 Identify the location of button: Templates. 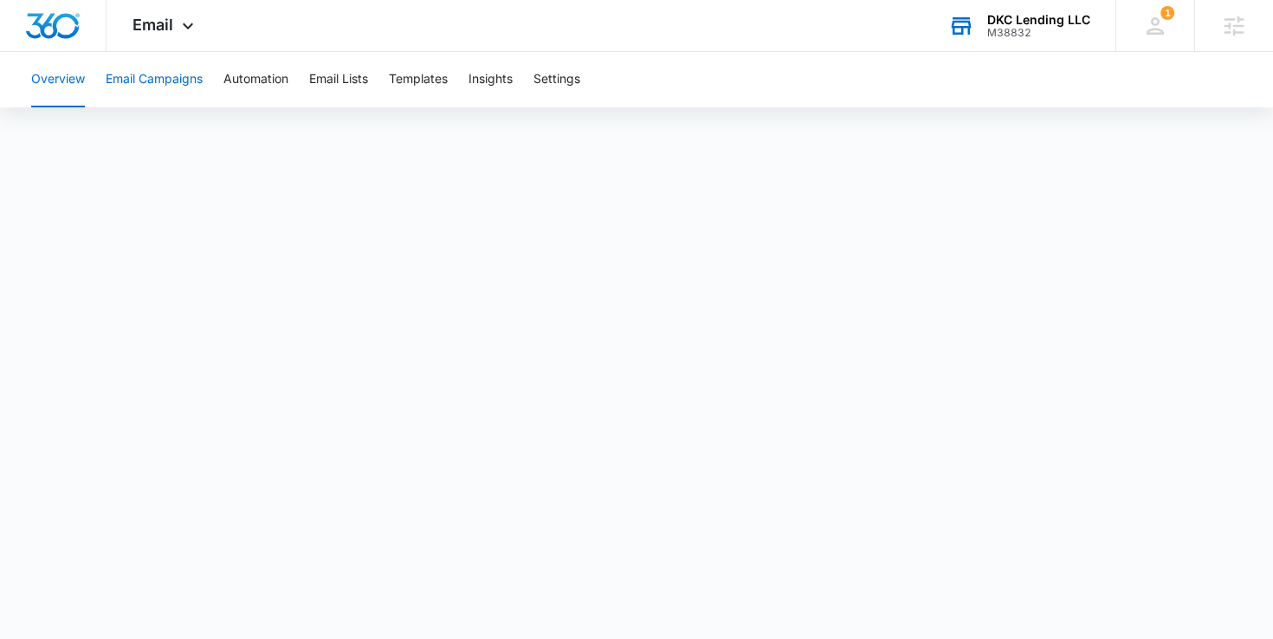
(418, 80).